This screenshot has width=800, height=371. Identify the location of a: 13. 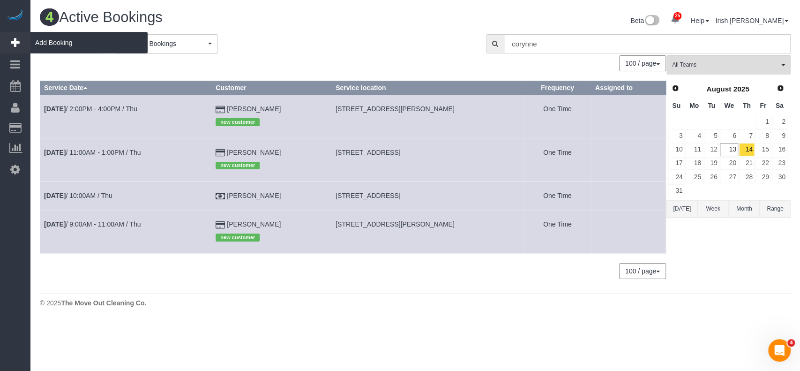
(729, 149).